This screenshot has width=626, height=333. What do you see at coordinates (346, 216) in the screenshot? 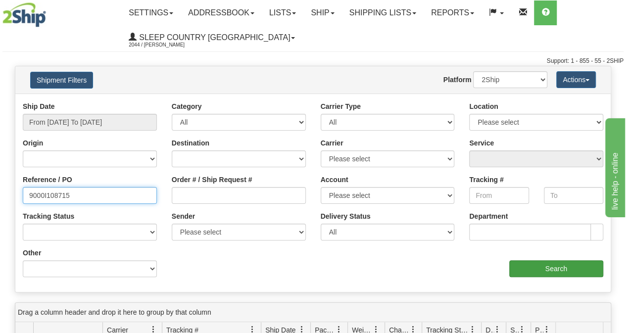
I see `label: Delivery Status` at bounding box center [346, 216].